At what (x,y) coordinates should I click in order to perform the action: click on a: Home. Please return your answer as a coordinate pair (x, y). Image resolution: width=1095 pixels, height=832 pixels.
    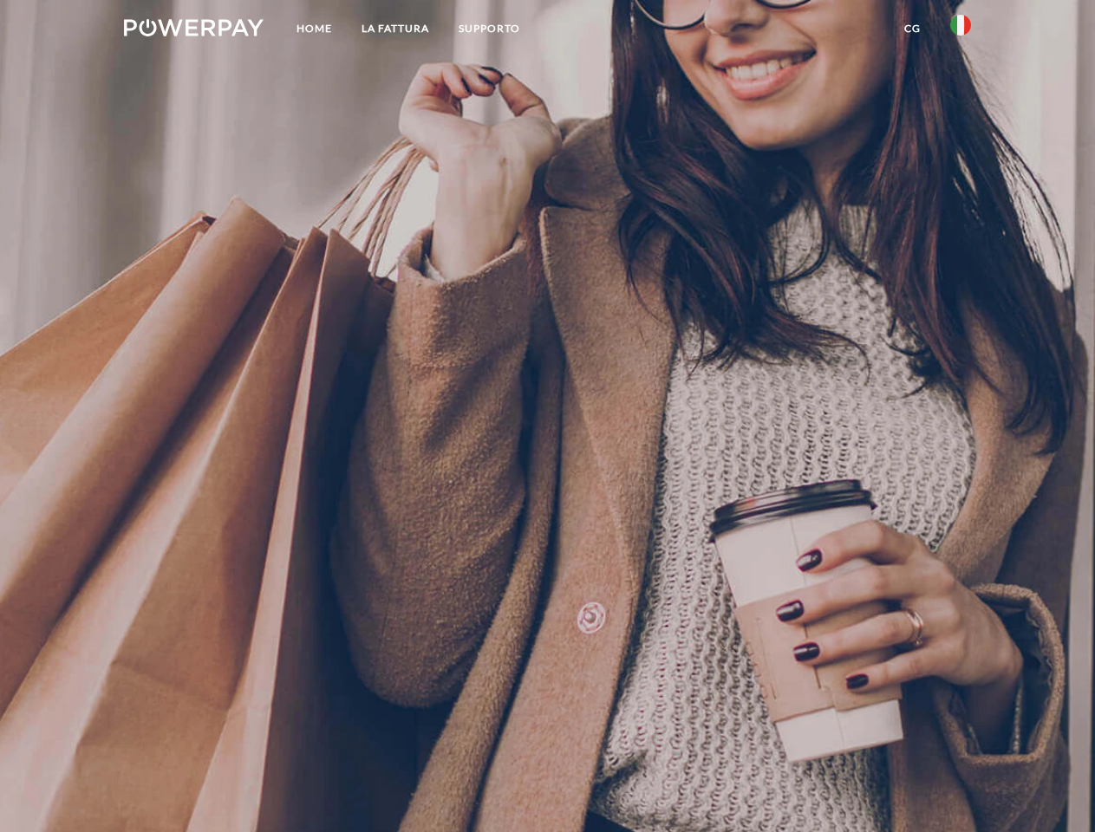
    Looking at the image, I should click on (314, 29).